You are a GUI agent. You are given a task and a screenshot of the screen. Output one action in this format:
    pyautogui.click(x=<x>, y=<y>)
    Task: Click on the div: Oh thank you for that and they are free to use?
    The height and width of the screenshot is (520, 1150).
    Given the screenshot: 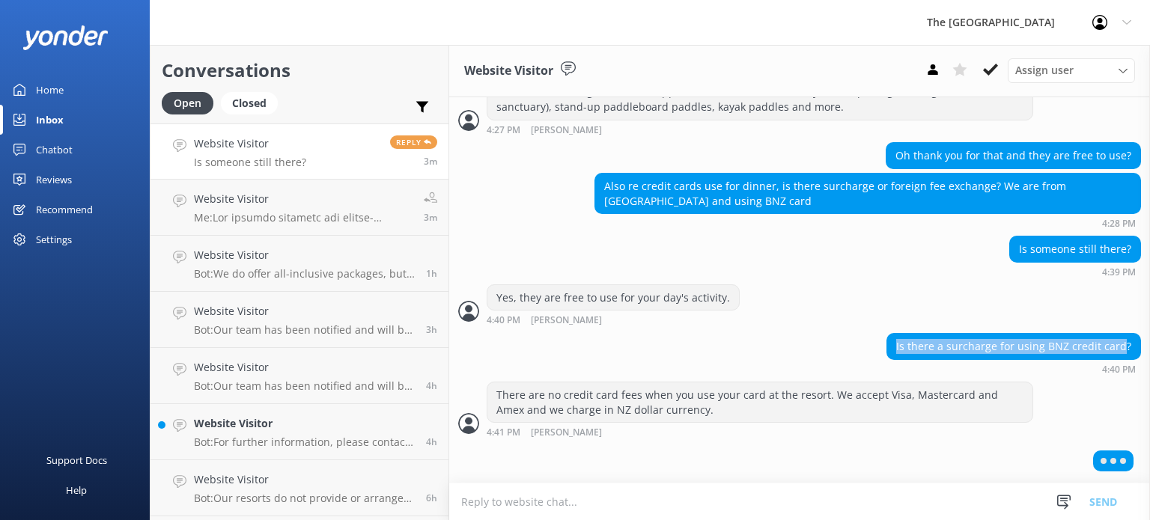 What is the action you would take?
    pyautogui.click(x=1013, y=156)
    